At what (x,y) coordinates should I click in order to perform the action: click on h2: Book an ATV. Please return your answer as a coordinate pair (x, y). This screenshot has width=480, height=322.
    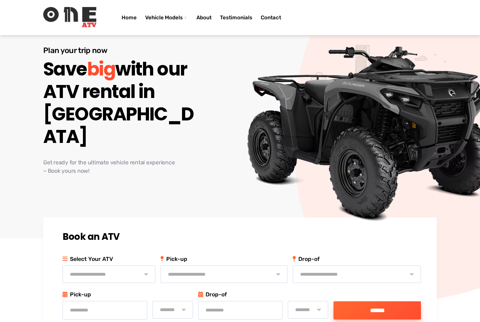
    Looking at the image, I should click on (242, 237).